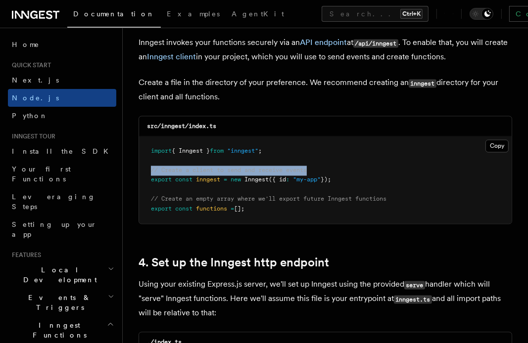  I want to click on a: AgentKit, so click(258, 15).